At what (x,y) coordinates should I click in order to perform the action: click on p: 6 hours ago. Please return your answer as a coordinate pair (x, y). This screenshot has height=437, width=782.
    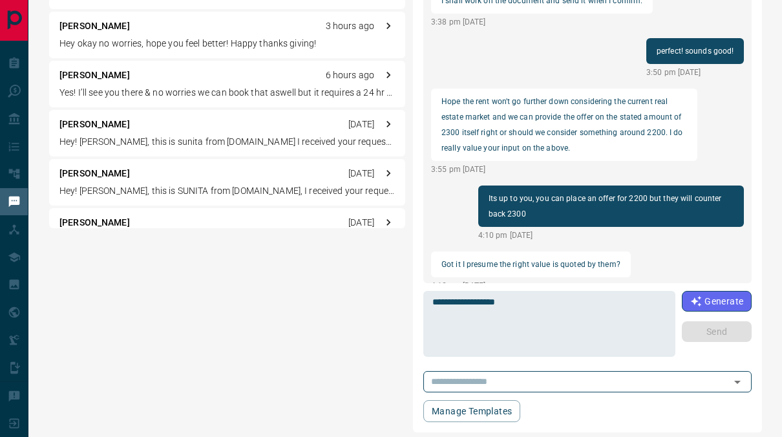
    Looking at the image, I should click on (349, 75).